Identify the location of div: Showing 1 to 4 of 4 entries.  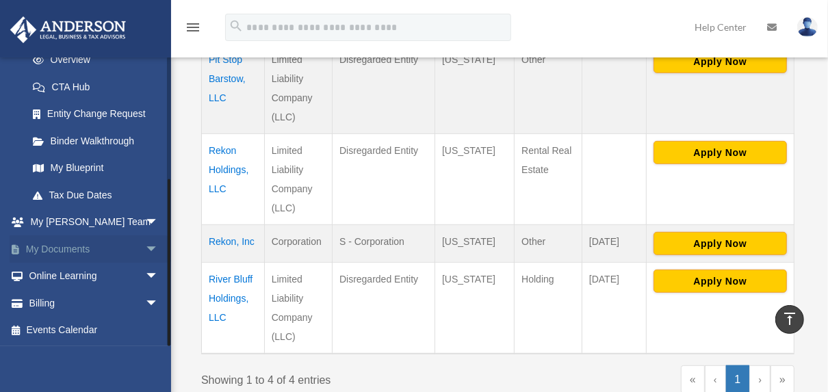
(344, 378).